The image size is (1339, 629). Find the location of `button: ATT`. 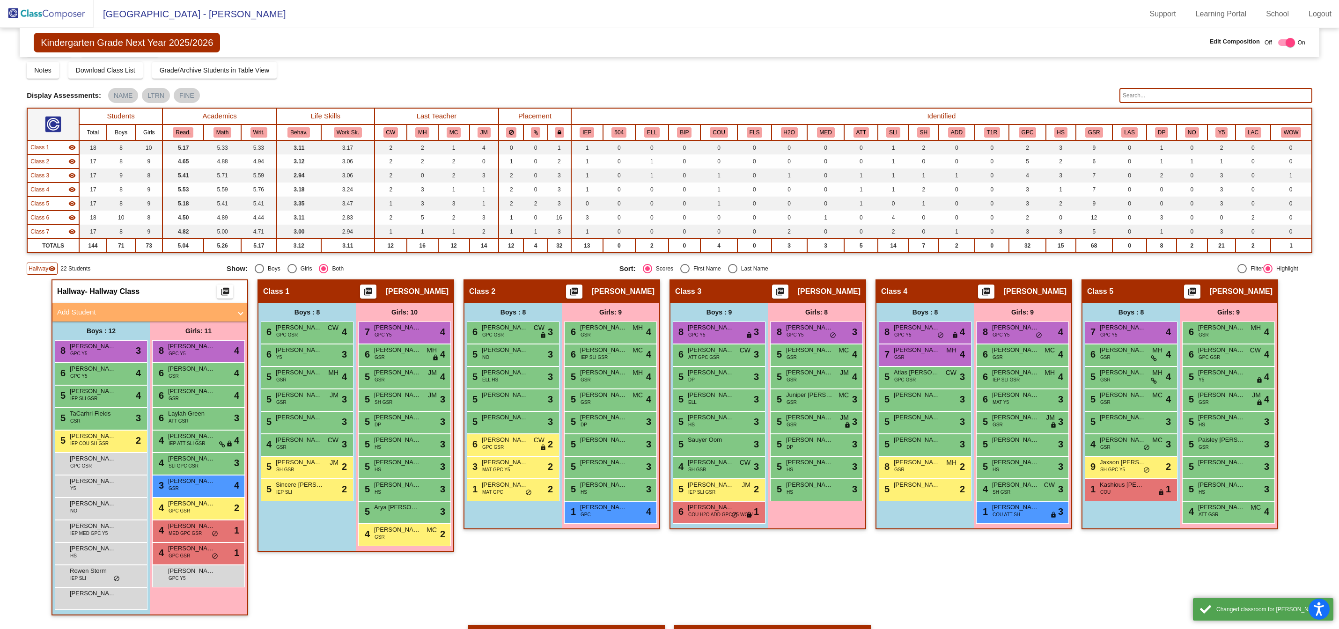

button: ATT is located at coordinates (861, 133).